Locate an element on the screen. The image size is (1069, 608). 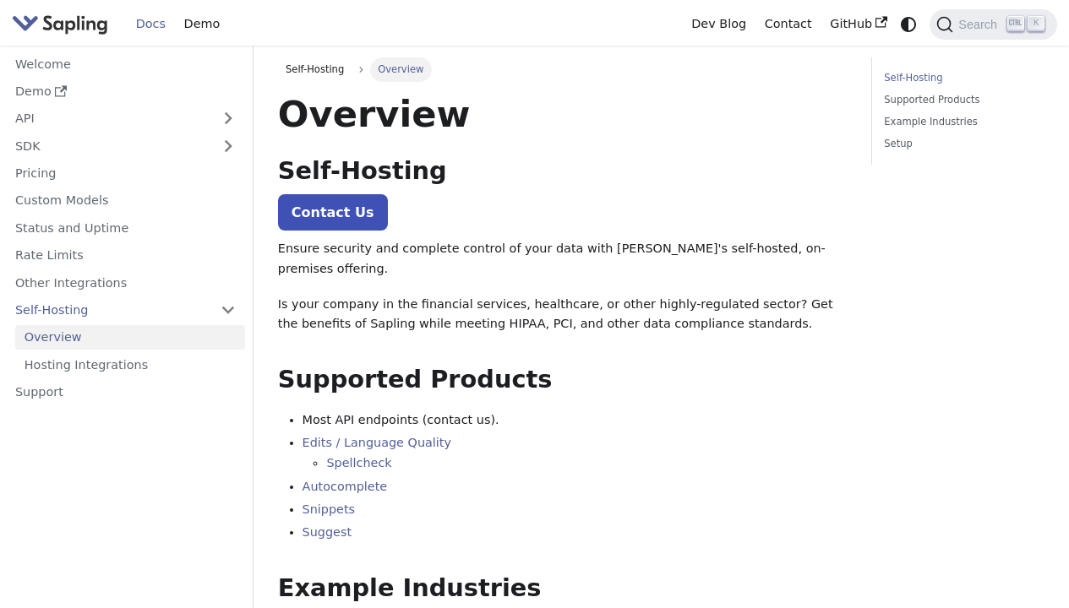
button: Expand sidebar category 'SDK' is located at coordinates (228, 145).